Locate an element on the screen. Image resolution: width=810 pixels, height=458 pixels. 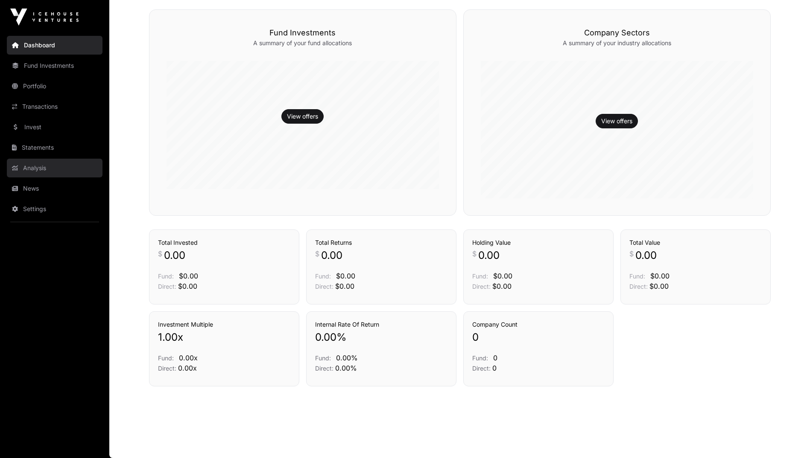
a: Transactions is located at coordinates (55, 107).